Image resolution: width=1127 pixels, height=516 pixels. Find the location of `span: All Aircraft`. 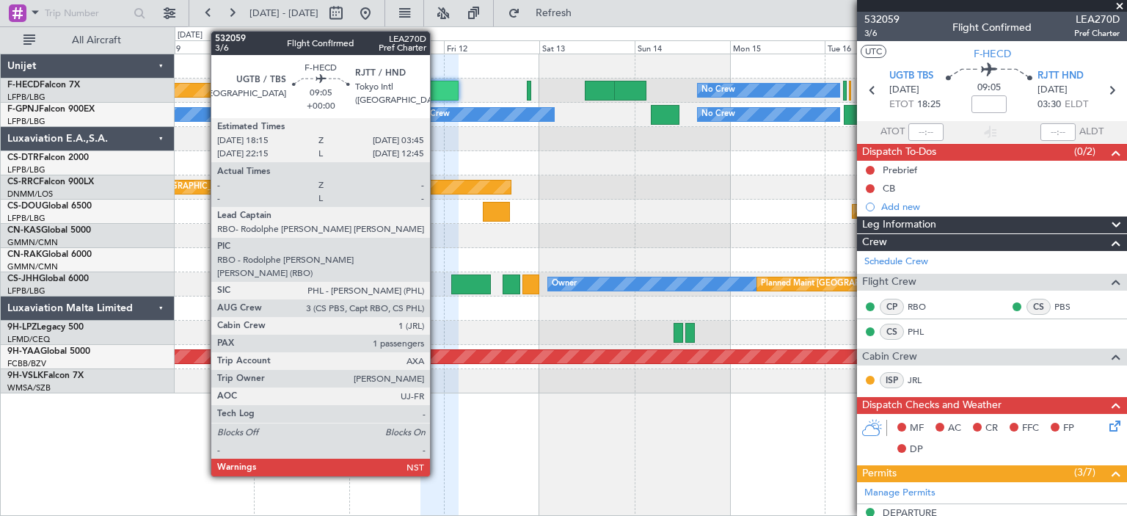

span: All Aircraft is located at coordinates (96, 40).